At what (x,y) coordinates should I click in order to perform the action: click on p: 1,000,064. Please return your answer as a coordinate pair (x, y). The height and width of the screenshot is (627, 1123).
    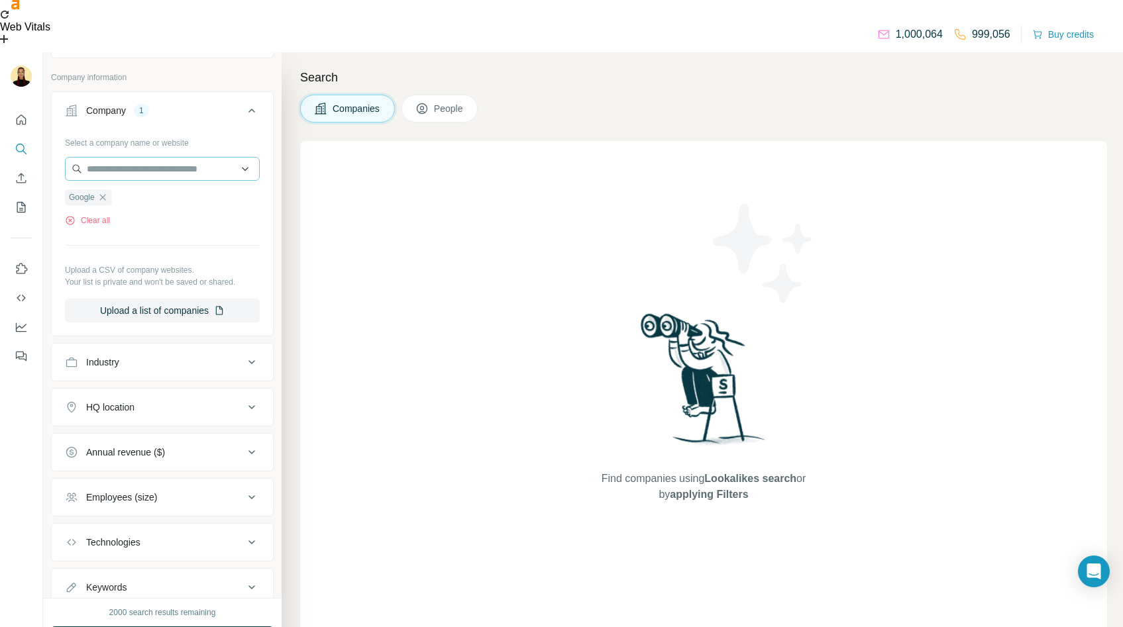
    Looking at the image, I should click on (919, 34).